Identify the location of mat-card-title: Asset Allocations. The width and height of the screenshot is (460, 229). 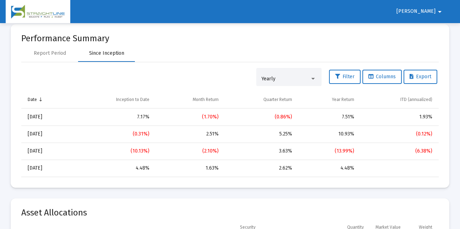
(54, 212).